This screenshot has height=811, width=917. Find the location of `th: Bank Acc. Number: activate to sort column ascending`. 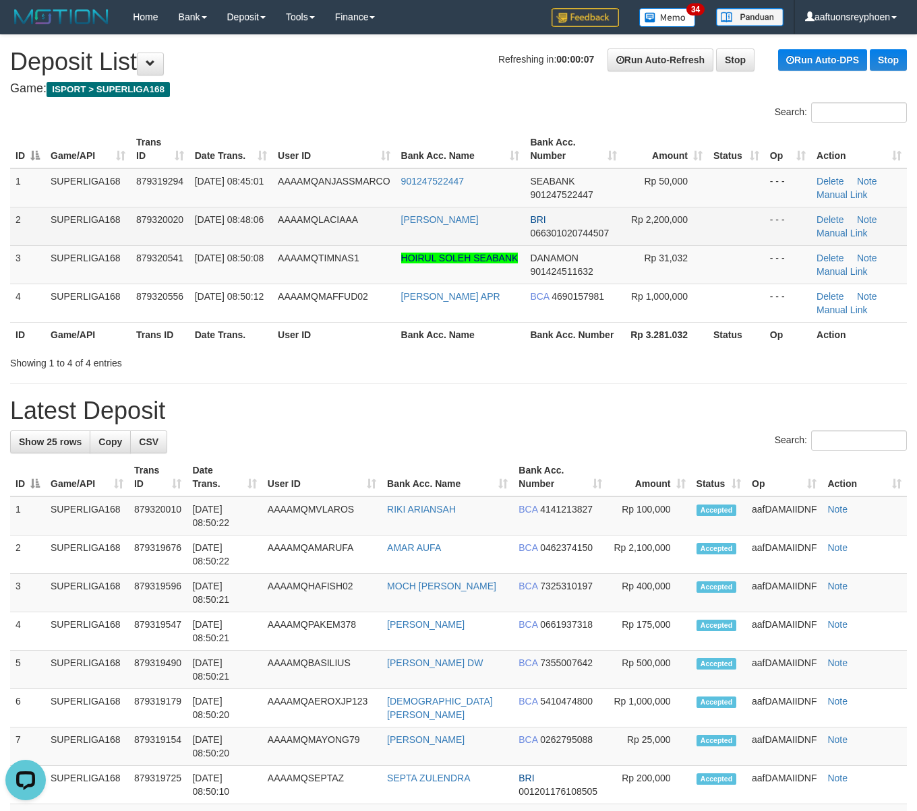

th: Bank Acc. Number: activate to sort column ascending is located at coordinates (560, 477).